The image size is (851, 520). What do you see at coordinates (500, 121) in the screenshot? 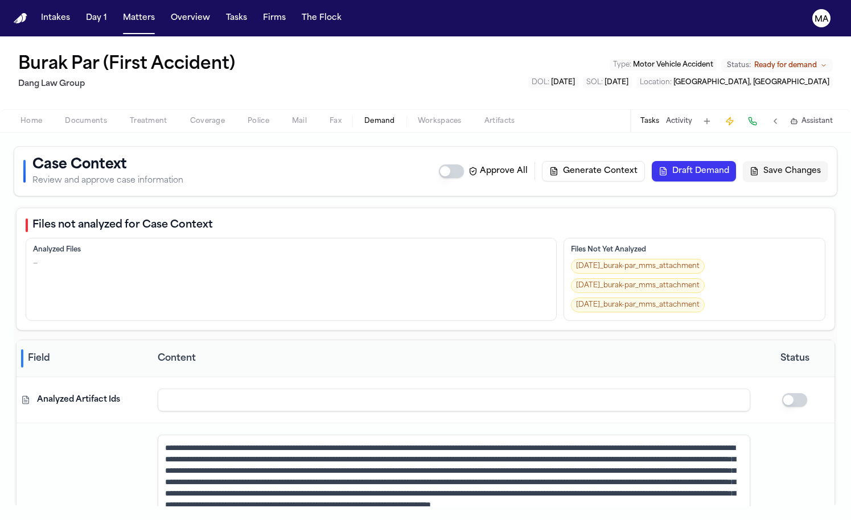
I see `span: Artifacts` at bounding box center [500, 121].